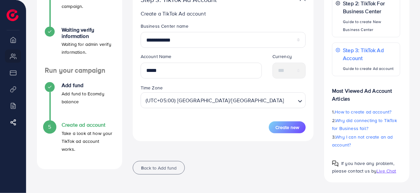 This screenshot has width=420, height=193. I want to click on p: Waiting for admin verify information., so click(88, 48).